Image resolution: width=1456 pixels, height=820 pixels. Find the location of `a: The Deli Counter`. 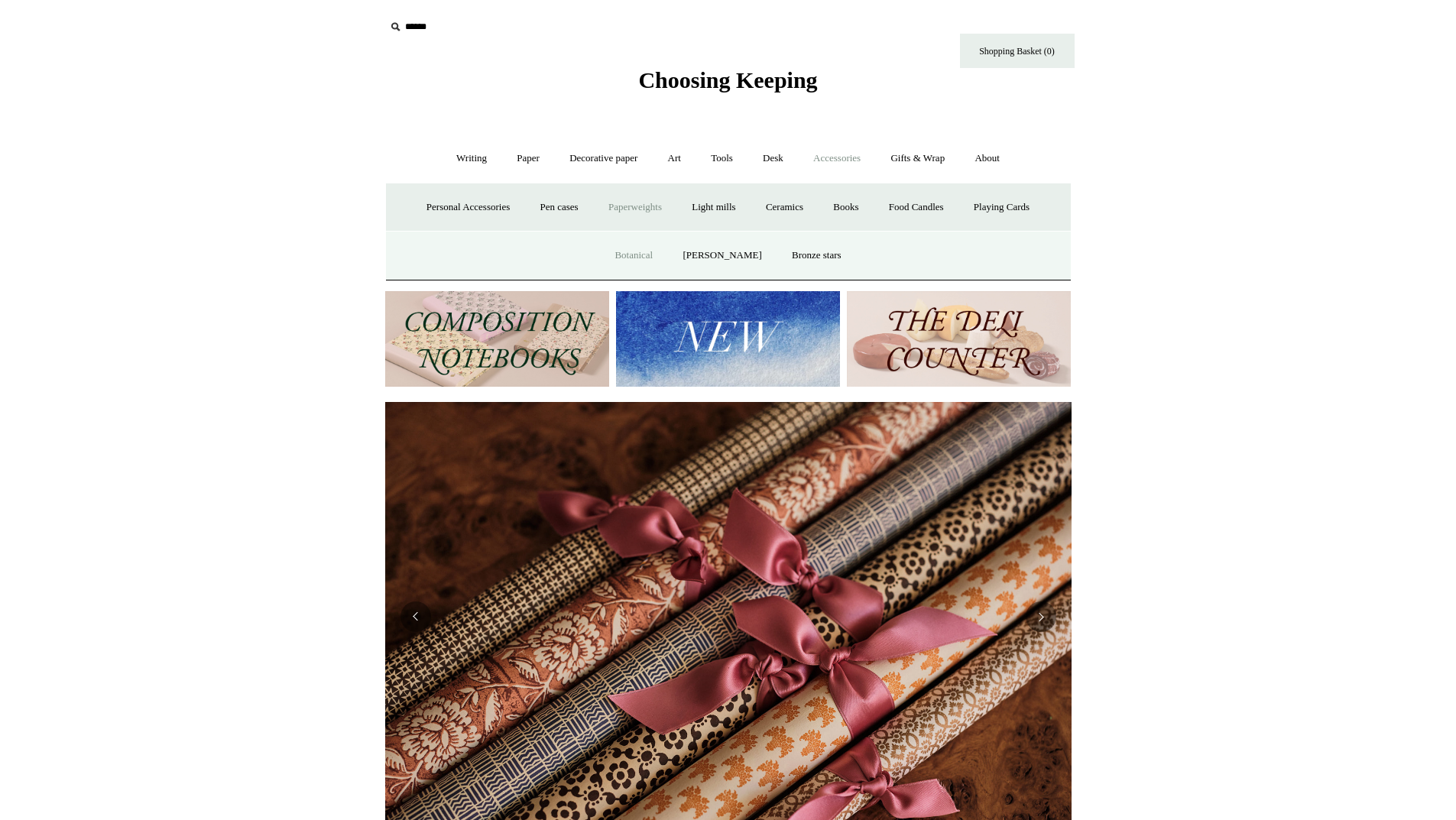

a: The Deli Counter is located at coordinates (958, 338).